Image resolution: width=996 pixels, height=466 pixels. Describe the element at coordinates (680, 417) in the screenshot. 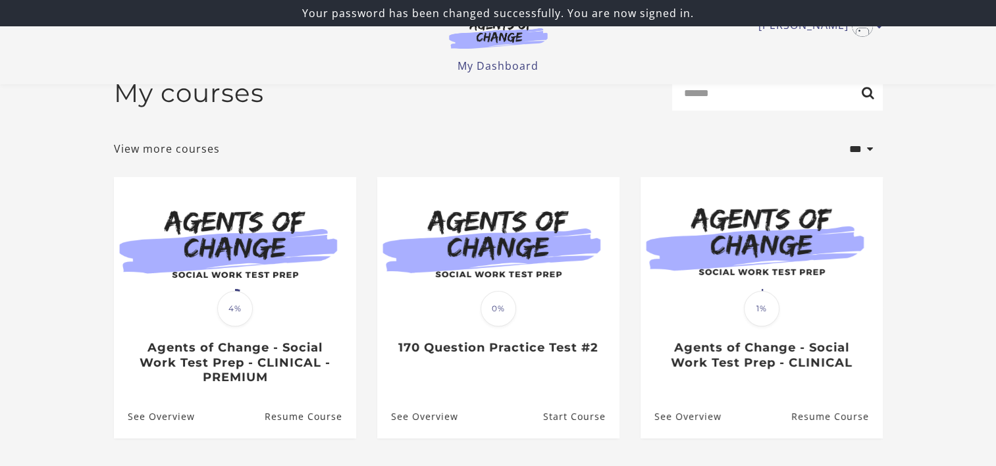

I see `a: Agents of Change - Social Work Test Prep - CLINICAL: See Overview` at that location.